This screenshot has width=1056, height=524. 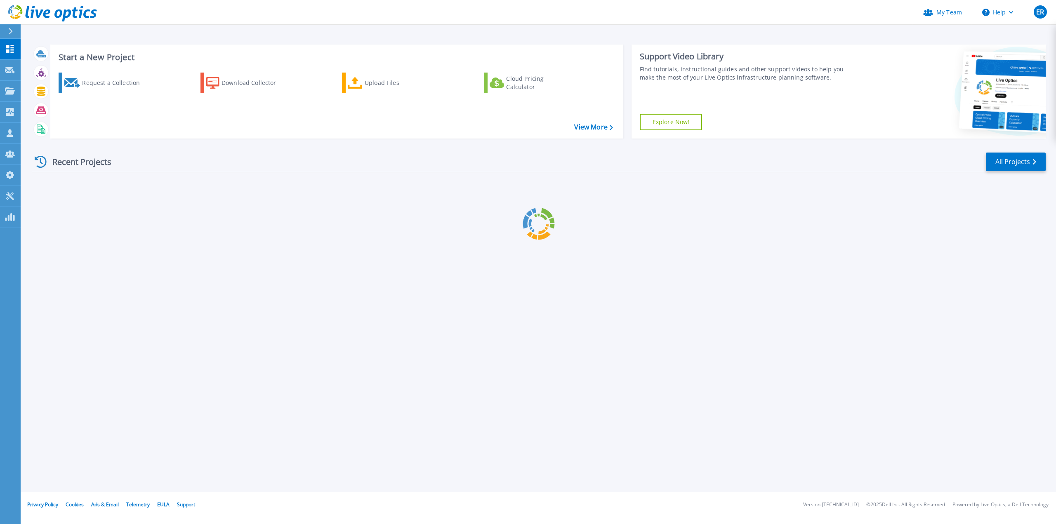 I want to click on a: Cookies, so click(x=75, y=504).